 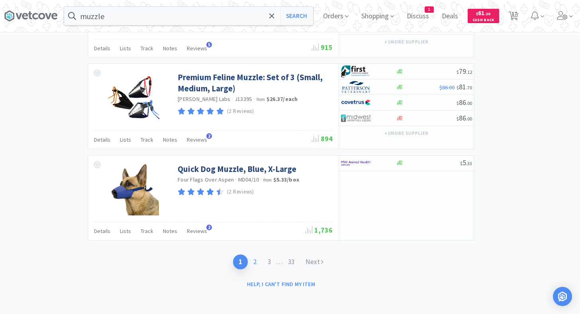 What do you see at coordinates (450, 16) in the screenshot?
I see `a: Deals` at bounding box center [450, 16].